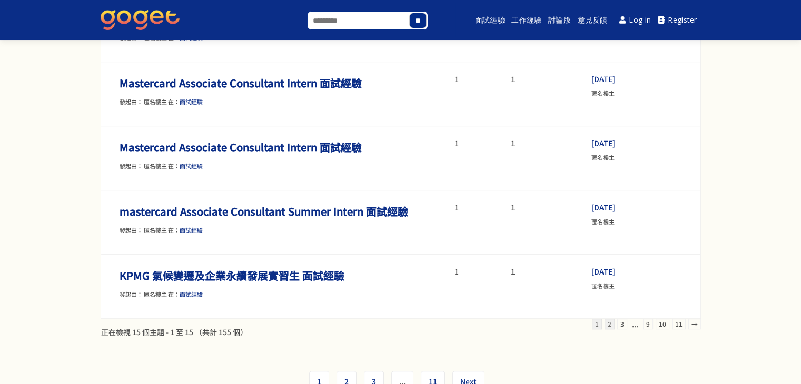 The image size is (801, 384). What do you see at coordinates (174, 332) in the screenshot?
I see `div: 正在檢視 15 個主題 - 1 至 15 （共計 155 個）` at bounding box center [174, 332].